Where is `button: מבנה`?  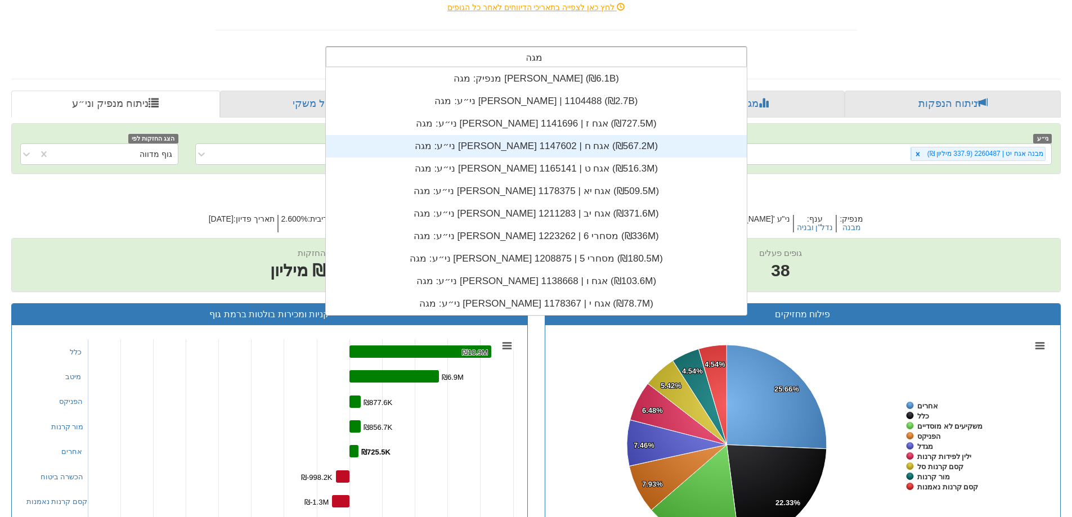
button: מבנה is located at coordinates (851, 227).